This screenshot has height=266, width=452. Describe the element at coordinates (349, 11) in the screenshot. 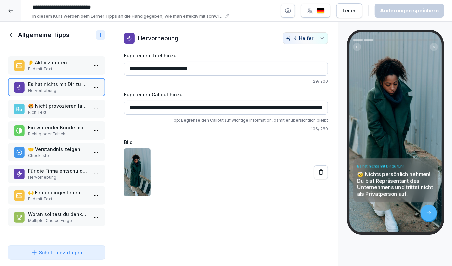

I see `button: Teilen` at that location.